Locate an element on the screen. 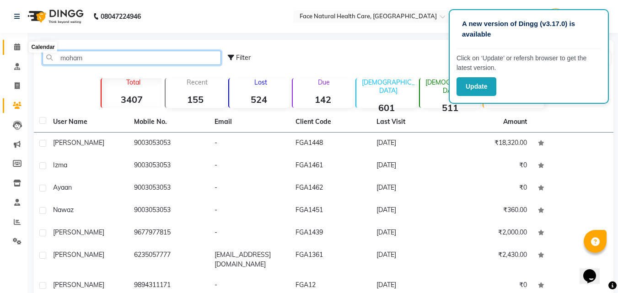 The image size is (618, 293). p: Click on ‘Update’ or refersh browser to get the latest version. is located at coordinates (528, 63).